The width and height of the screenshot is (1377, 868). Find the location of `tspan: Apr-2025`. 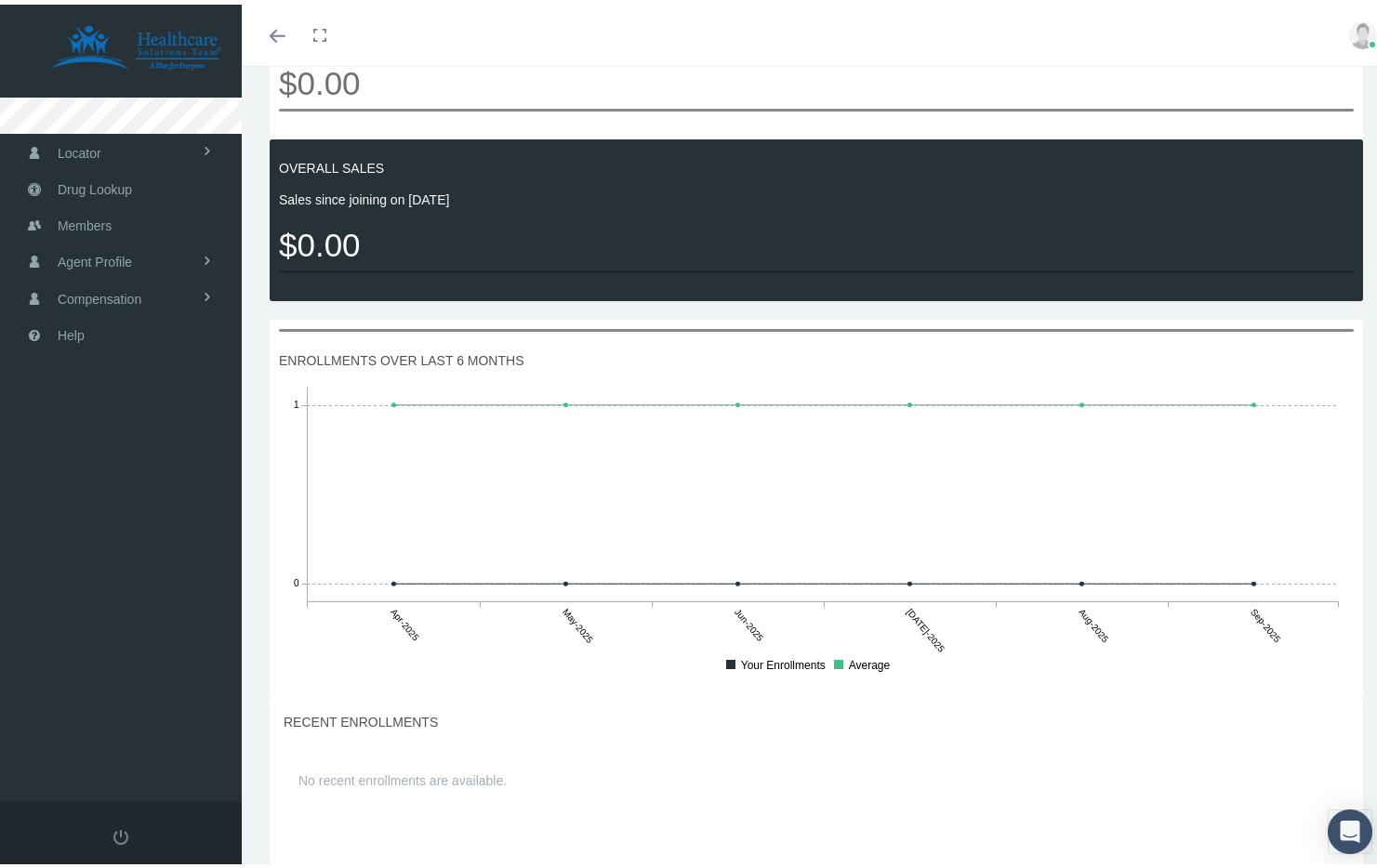

tspan: Apr-2025 is located at coordinates (405, 620).